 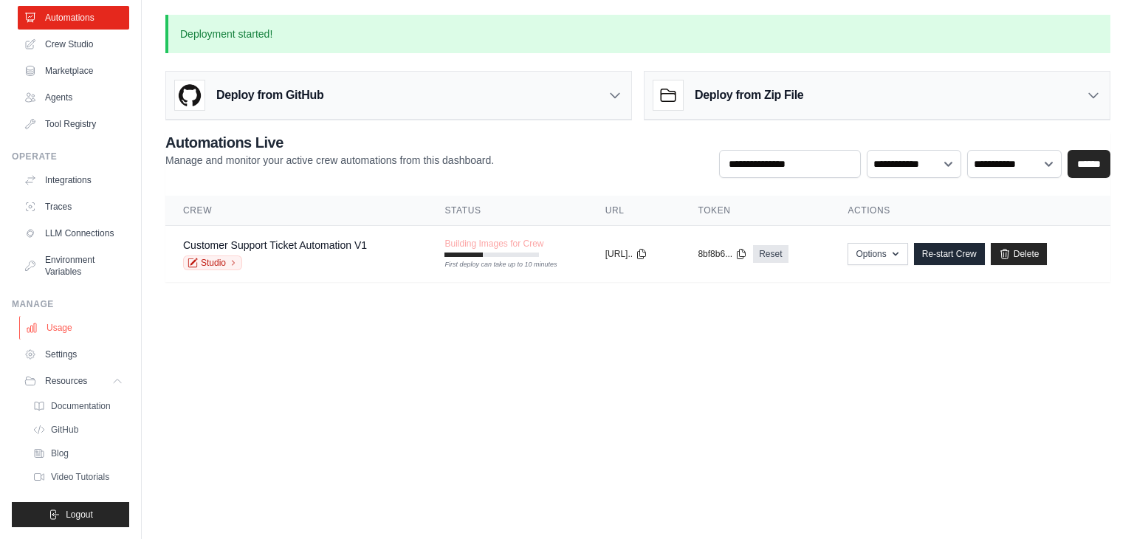 I want to click on a: Environment Variables, so click(x=73, y=266).